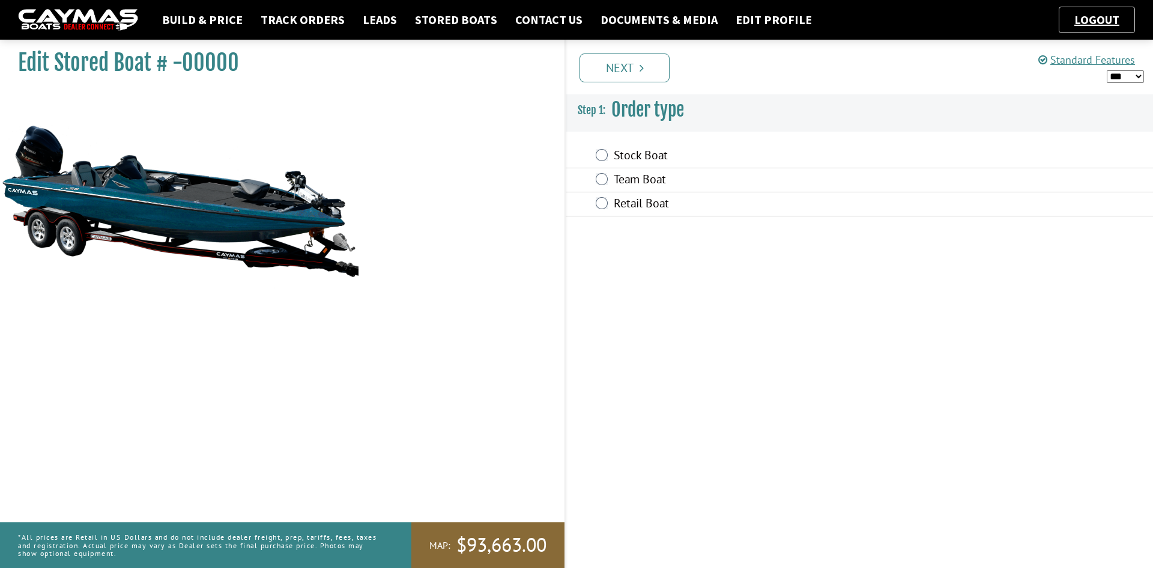  What do you see at coordinates (380, 20) in the screenshot?
I see `a: Leads` at bounding box center [380, 20].